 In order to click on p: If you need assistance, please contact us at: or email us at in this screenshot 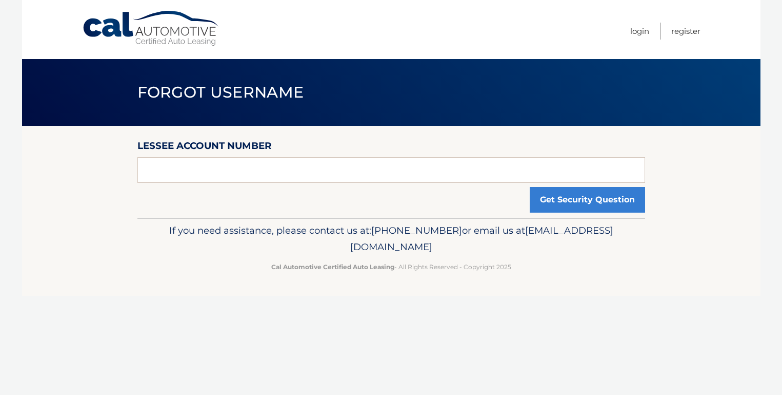, I will do `click(392, 239)`.